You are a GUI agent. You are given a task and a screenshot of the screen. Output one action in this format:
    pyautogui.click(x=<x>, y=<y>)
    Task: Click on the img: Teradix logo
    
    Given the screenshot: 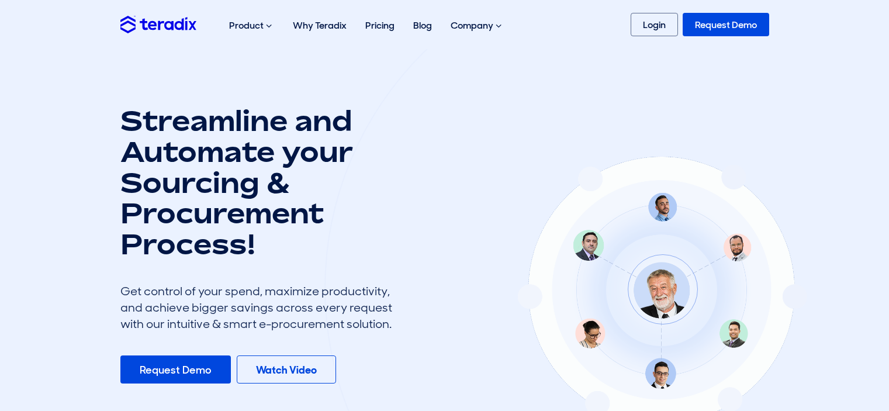 What is the action you would take?
    pyautogui.click(x=158, y=24)
    